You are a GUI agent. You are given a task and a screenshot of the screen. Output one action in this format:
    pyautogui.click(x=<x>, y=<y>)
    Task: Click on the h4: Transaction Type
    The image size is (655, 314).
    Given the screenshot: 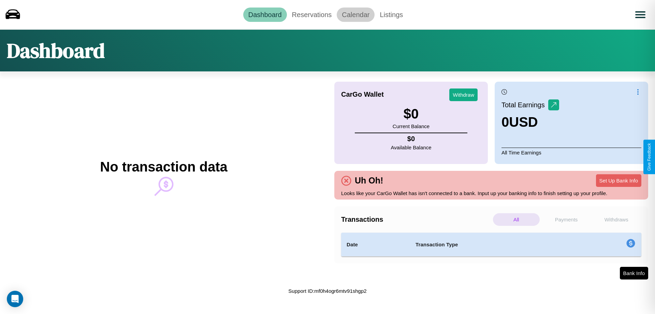 What is the action you would take?
    pyautogui.click(x=493, y=244)
    